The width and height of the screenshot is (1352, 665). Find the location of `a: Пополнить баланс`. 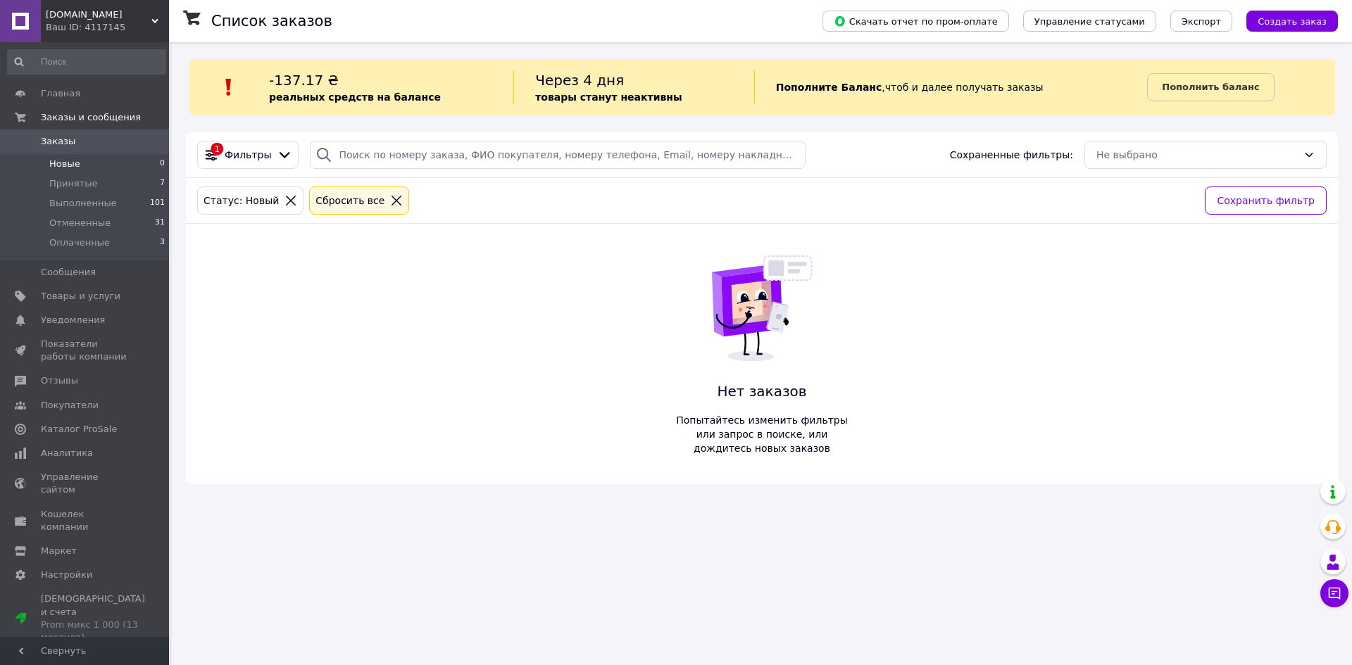

a: Пополнить баланс is located at coordinates (1210, 87).